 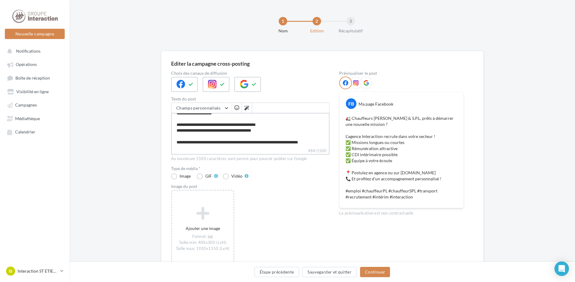 I want to click on button: Champs personnalisés, so click(x=201, y=108).